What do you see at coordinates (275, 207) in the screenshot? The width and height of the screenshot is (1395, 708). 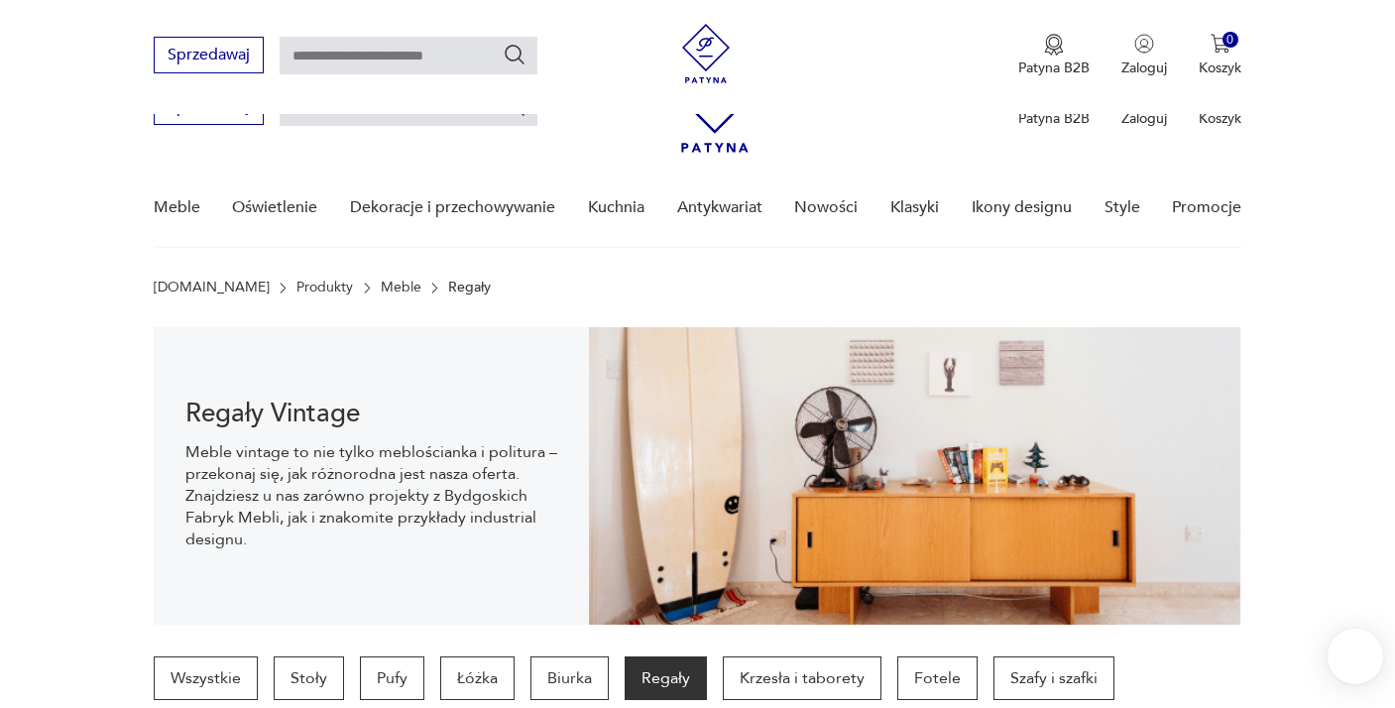 I see `a: Oświetlenie` at bounding box center [275, 207].